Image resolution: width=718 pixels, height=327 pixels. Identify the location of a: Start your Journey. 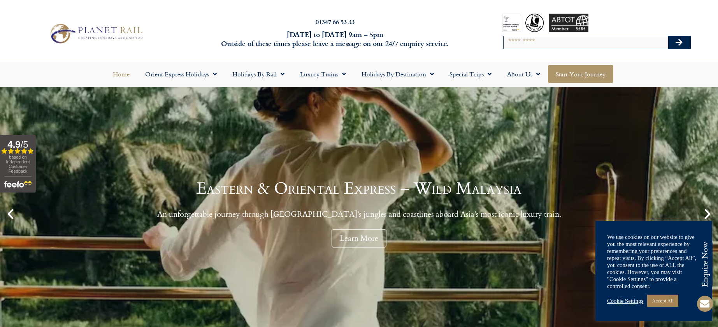
(581, 74).